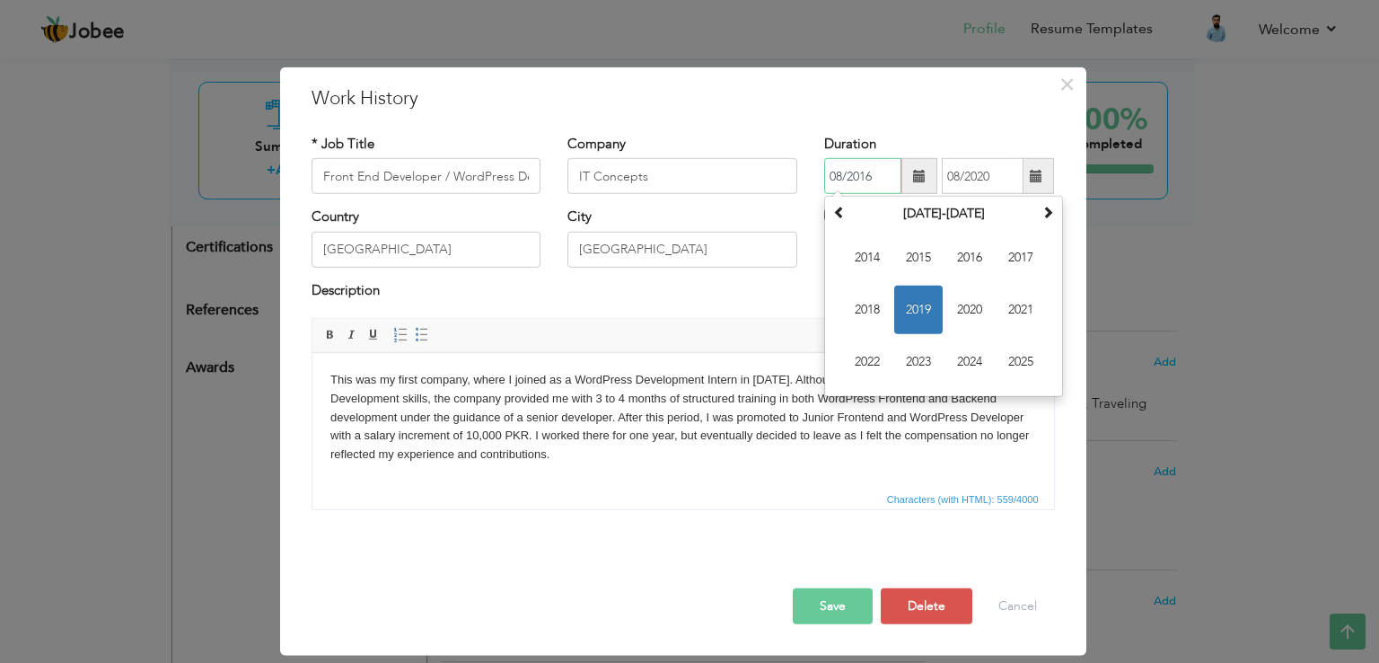 The image size is (1379, 663). What do you see at coordinates (1067, 84) in the screenshot?
I see `button: Close` at bounding box center [1067, 84].